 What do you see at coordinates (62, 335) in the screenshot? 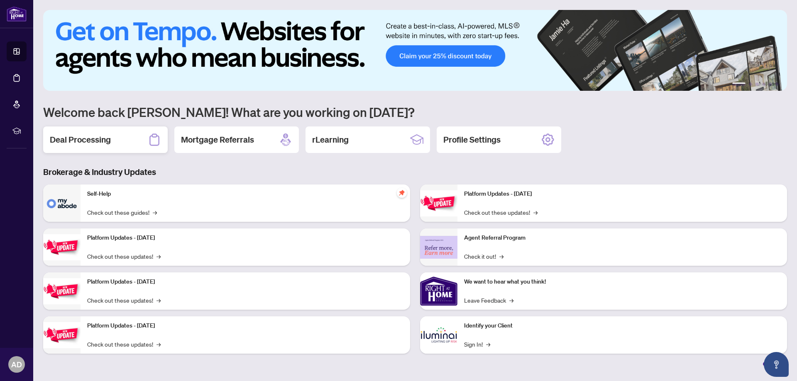
I see `img: Platform Updates - July 8, 2025` at bounding box center [62, 335].